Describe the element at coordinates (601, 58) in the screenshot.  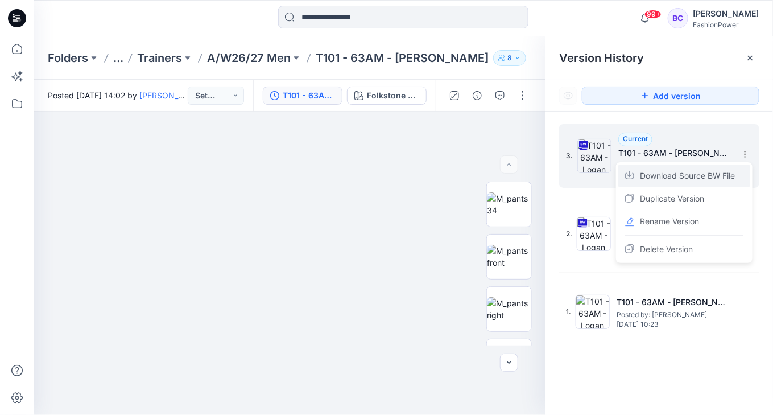
I see `span: Version History` at that location.